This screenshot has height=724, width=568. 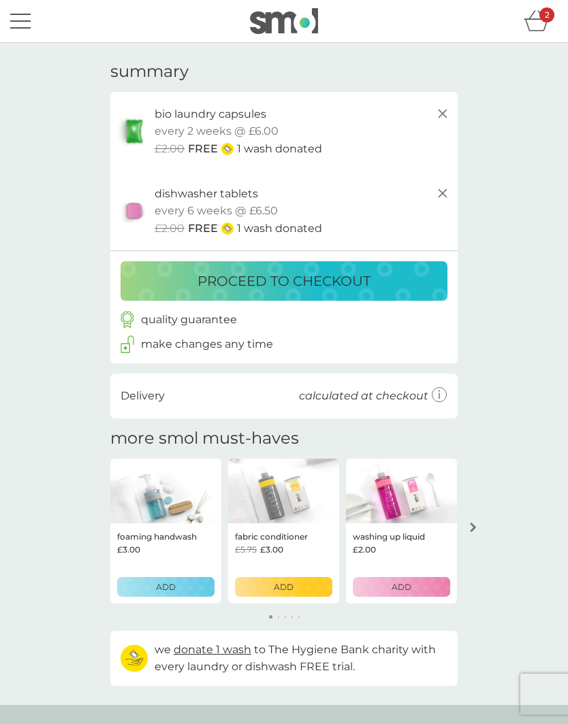 I want to click on span: £5.75, so click(x=246, y=549).